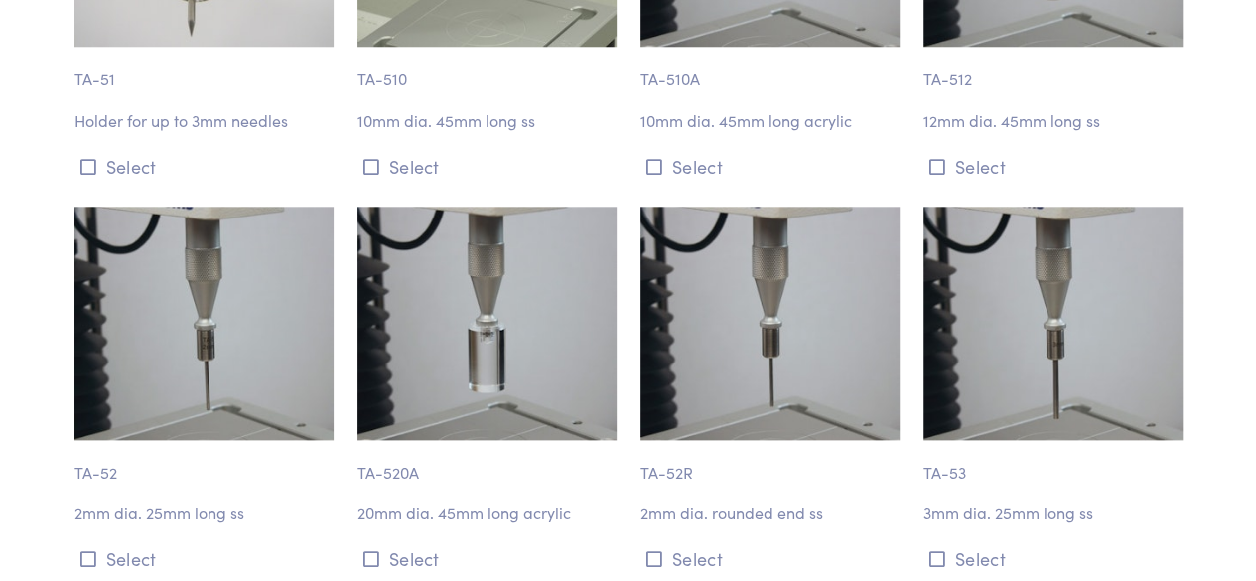  Describe the element at coordinates (770, 323) in the screenshot. I see `img: puncture_ta-52r_2mm_3.jpg` at that location.